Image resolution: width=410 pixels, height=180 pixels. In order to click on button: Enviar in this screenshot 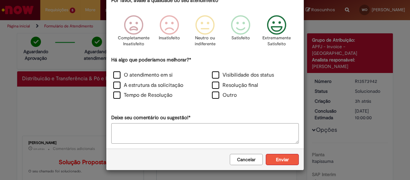, I will do `click(282, 159)`.